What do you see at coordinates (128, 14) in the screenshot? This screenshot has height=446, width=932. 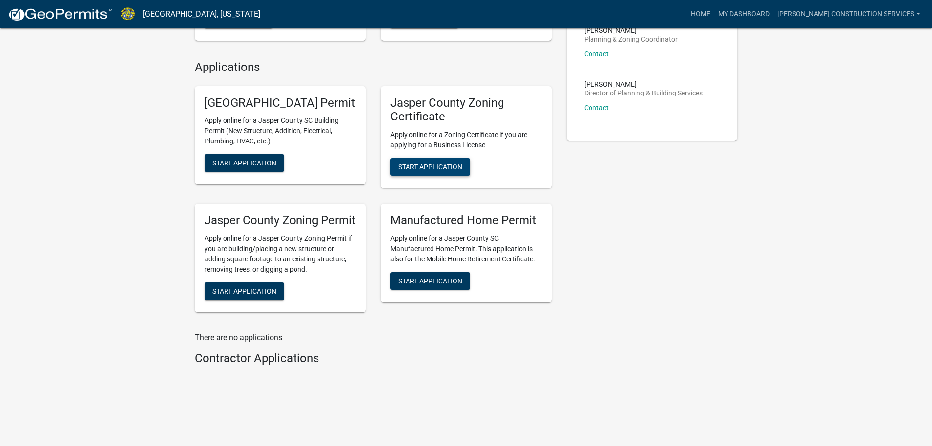 I see `img: Jasper County, South Carolina` at bounding box center [128, 14].